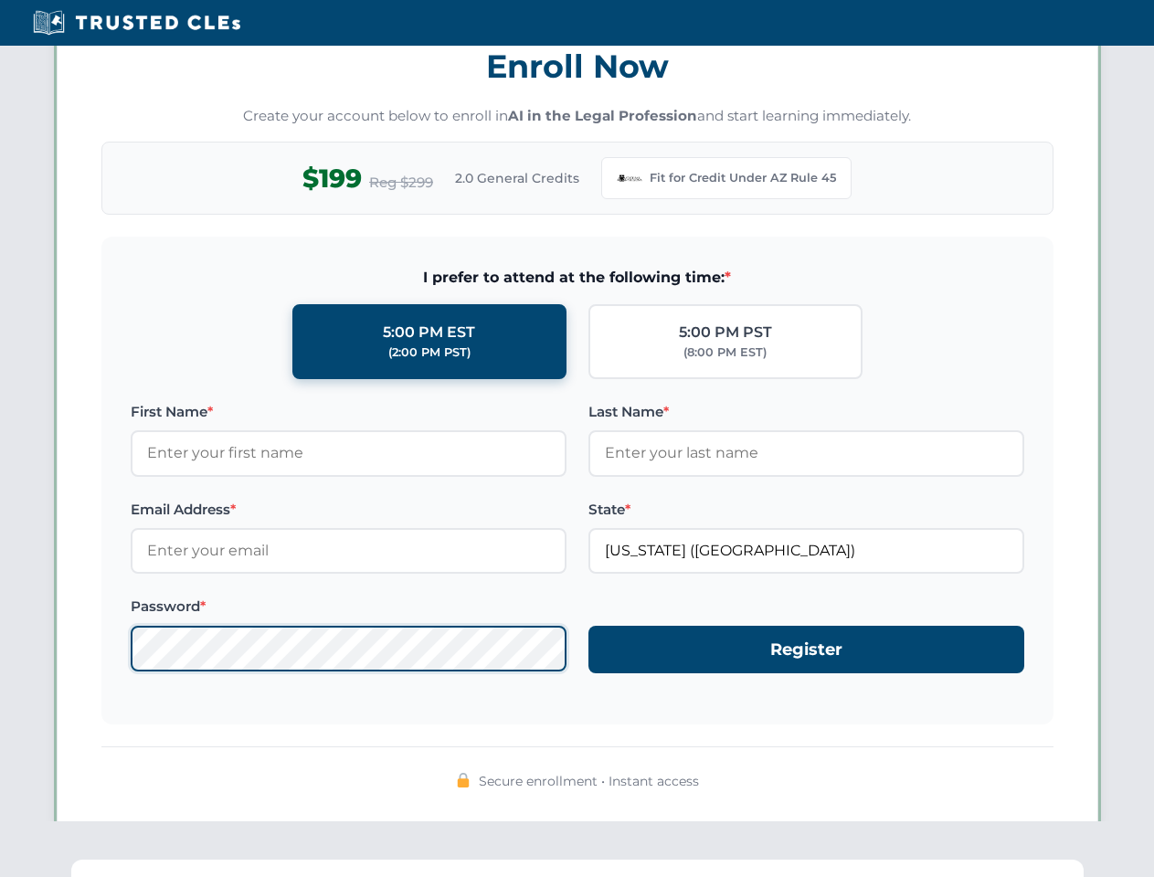  Describe the element at coordinates (348, 412) in the screenshot. I see `label: First Name` at that location.